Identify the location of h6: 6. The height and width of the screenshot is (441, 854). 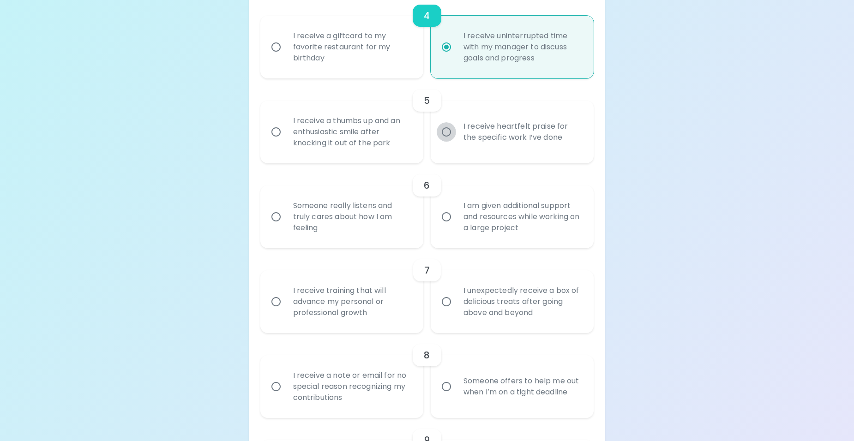
(427, 186).